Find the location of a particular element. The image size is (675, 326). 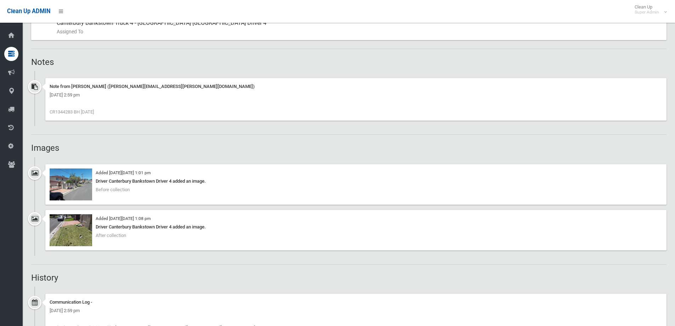

small: Super Admin is located at coordinates (647, 12).